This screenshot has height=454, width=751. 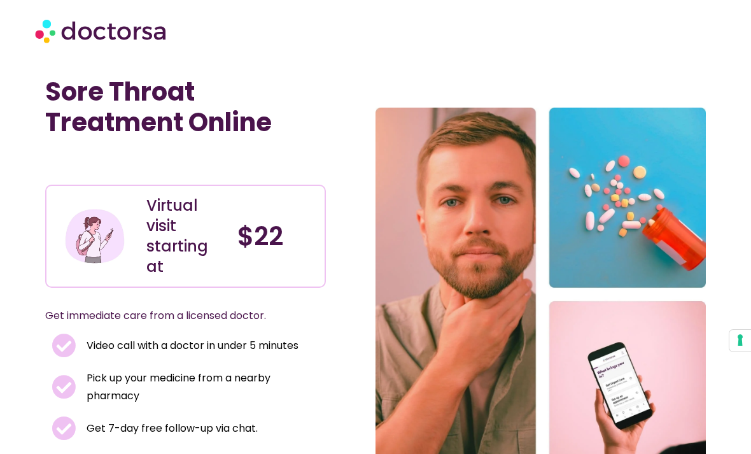 What do you see at coordinates (185, 107) in the screenshot?
I see `h1: Sore Throat Treatment Online` at bounding box center [185, 107].